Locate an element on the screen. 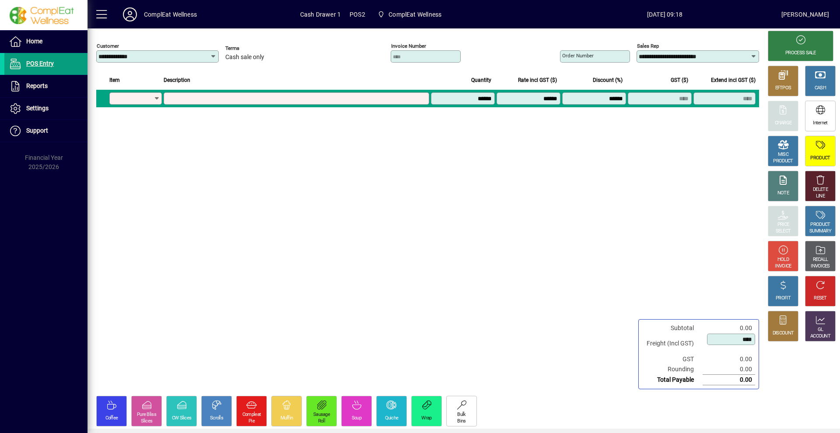 The width and height of the screenshot is (840, 433). td: Rounding is located at coordinates (673, 369).